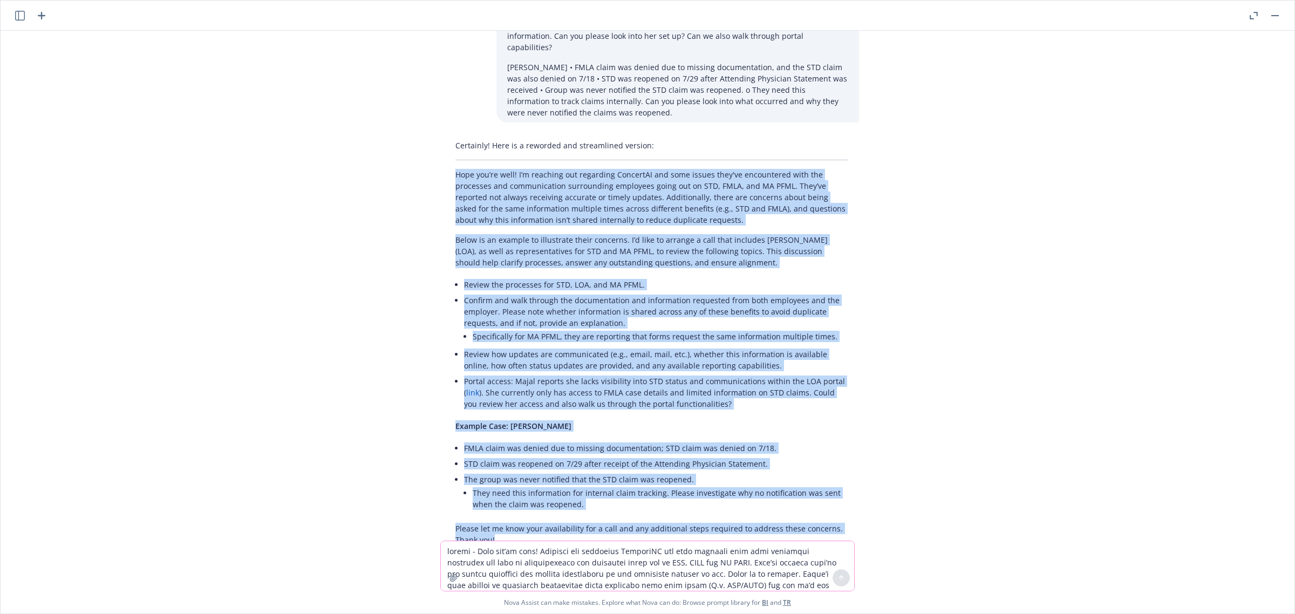 Image resolution: width=1295 pixels, height=614 pixels. What do you see at coordinates (473, 392) in the screenshot?
I see `a: link` at bounding box center [473, 392].